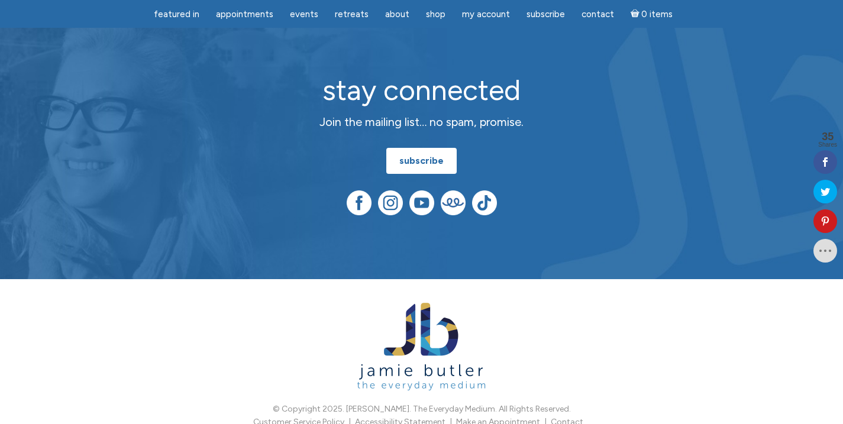  What do you see at coordinates (397, 14) in the screenshot?
I see `span: About` at bounding box center [397, 14].